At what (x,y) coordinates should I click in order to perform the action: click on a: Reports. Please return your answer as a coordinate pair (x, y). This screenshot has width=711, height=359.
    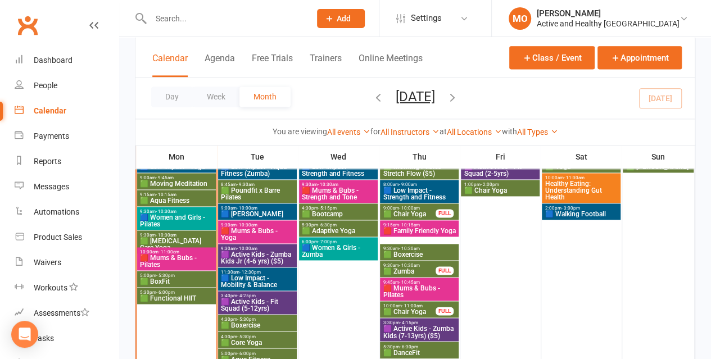
    Looking at the image, I should click on (66, 161).